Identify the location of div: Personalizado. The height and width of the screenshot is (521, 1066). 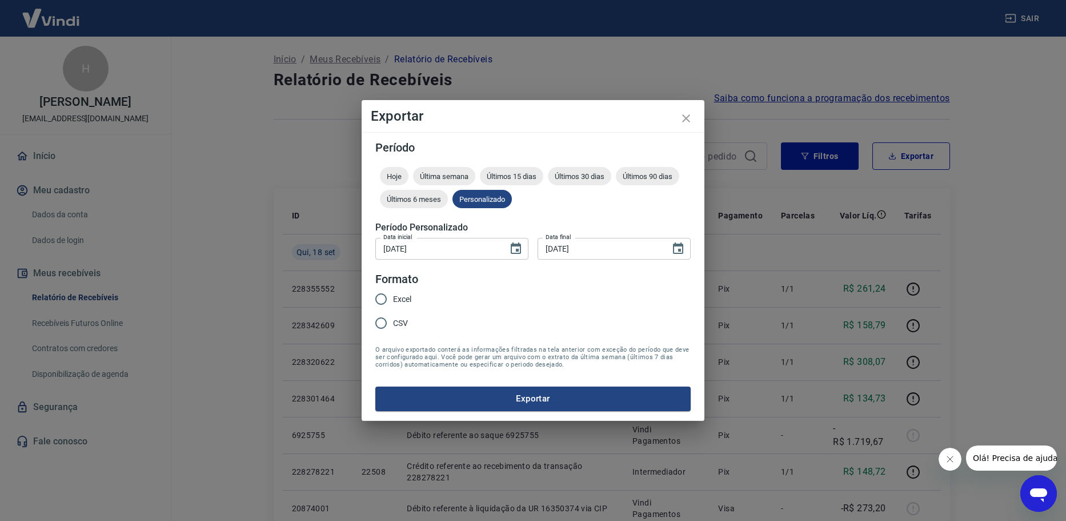
(482, 199).